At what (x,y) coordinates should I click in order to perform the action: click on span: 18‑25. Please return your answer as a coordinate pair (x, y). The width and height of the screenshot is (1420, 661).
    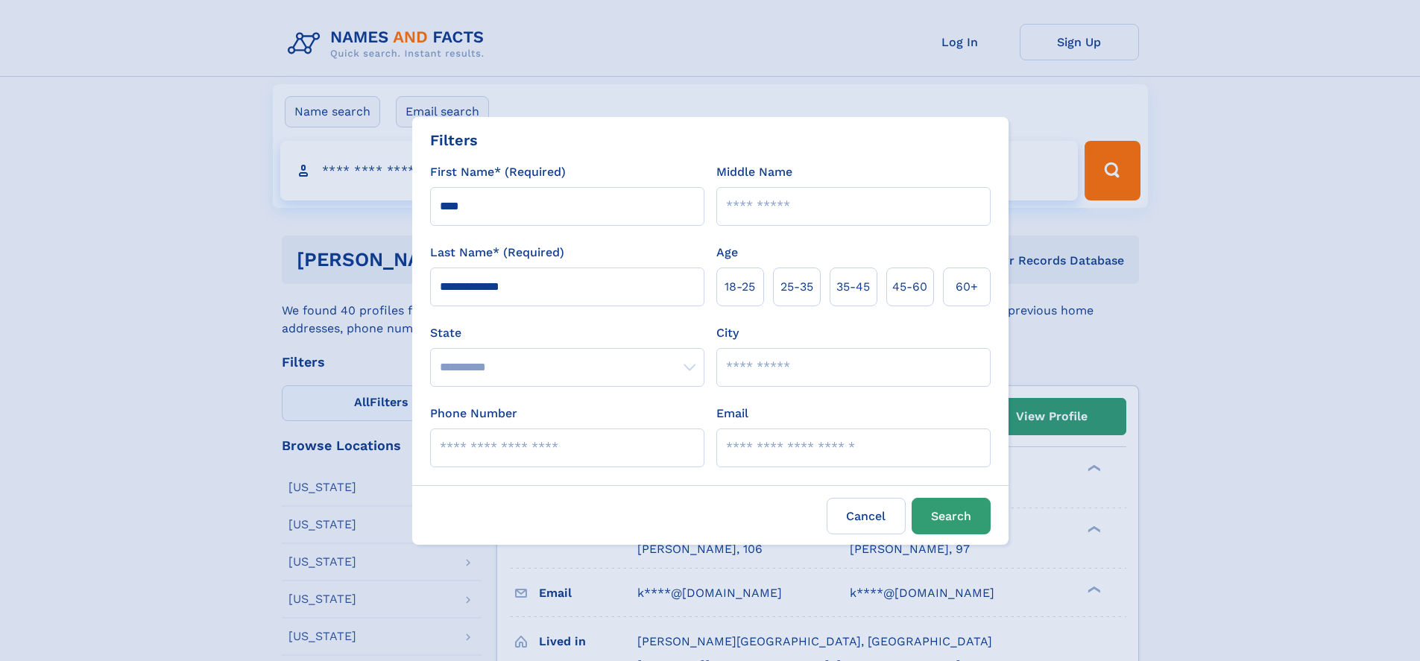
    Looking at the image, I should click on (740, 287).